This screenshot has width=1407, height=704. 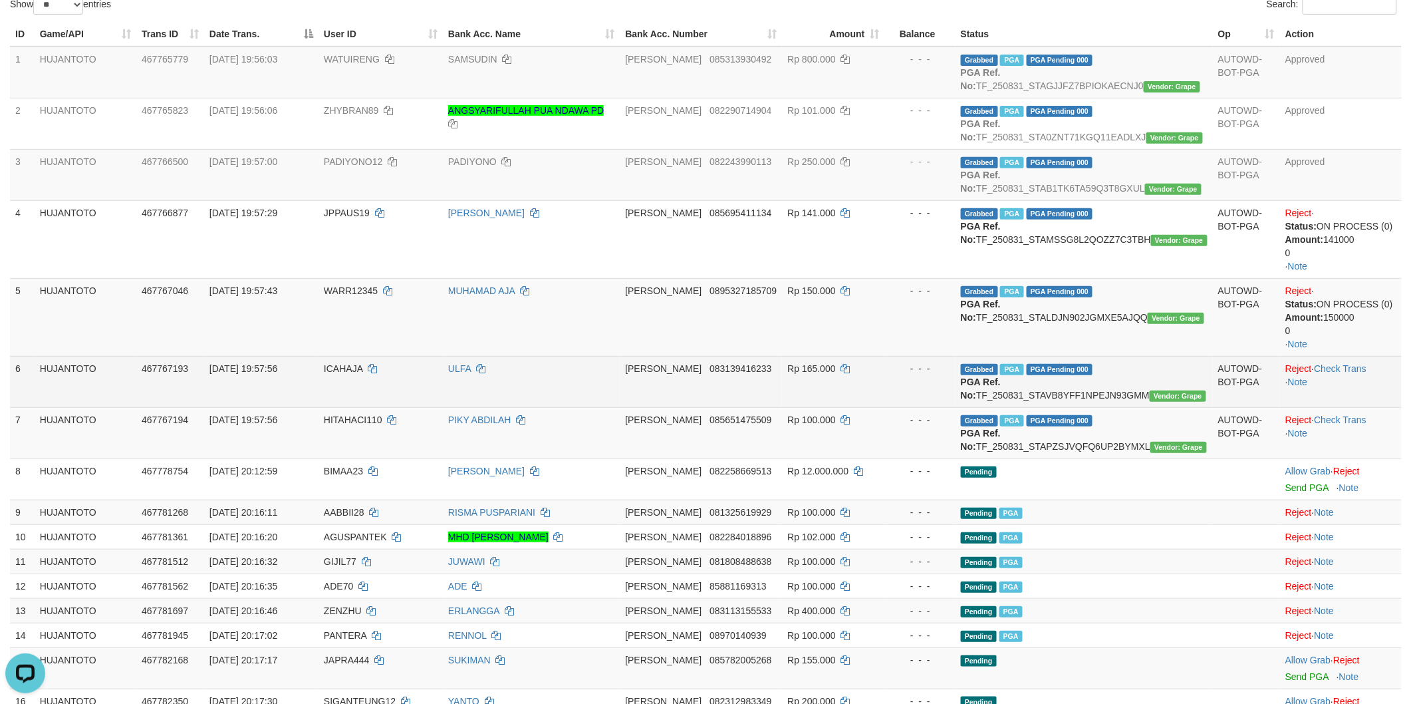 What do you see at coordinates (353, 420) in the screenshot?
I see `span: HITAHACI110` at bounding box center [353, 420].